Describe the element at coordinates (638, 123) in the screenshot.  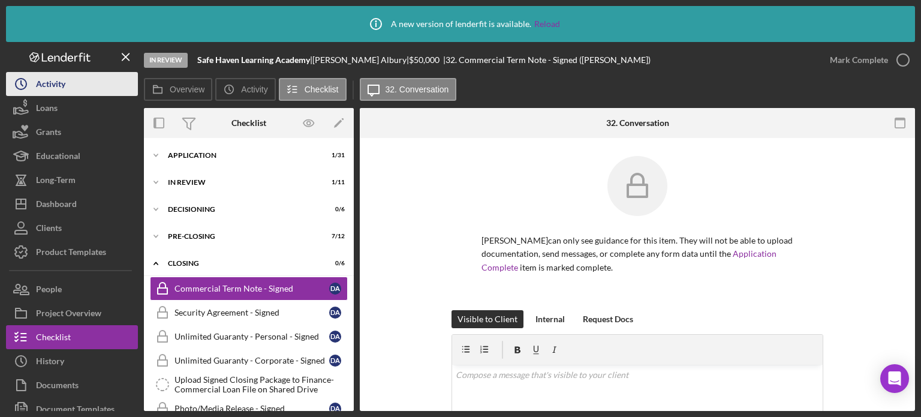
I see `div: 32. Conversation` at that location.